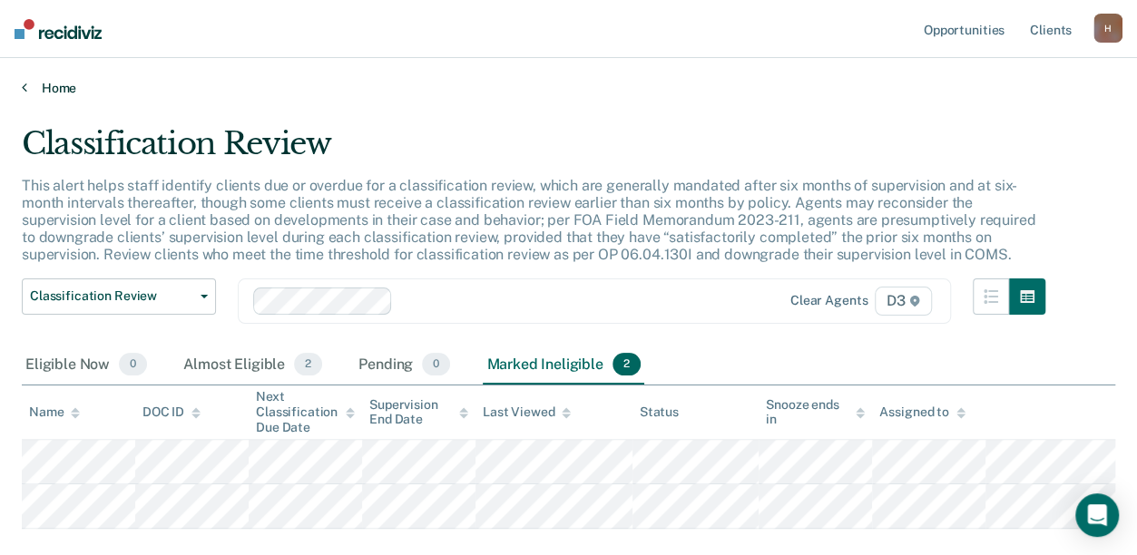 The width and height of the screenshot is (1137, 555). What do you see at coordinates (305, 412) in the screenshot?
I see `div: Next Classification Due Date` at bounding box center [305, 412].